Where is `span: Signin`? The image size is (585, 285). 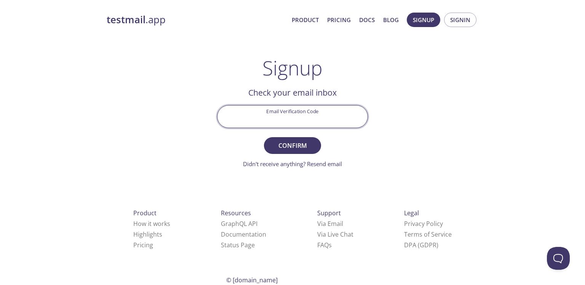 span: Signin is located at coordinates (460, 20).